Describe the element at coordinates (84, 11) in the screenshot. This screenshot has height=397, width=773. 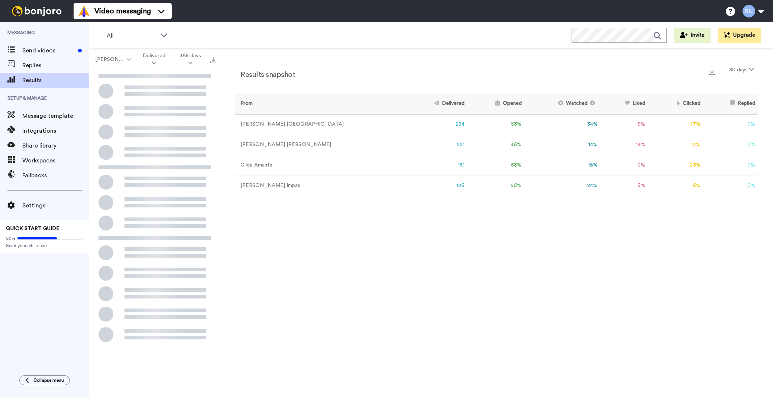
I see `img: vm-color.svg` at that location.